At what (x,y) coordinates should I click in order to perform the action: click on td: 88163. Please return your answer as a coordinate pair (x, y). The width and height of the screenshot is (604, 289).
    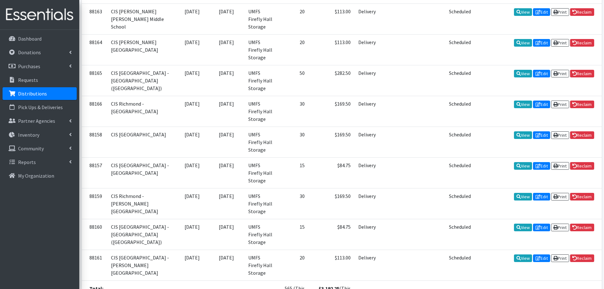
    Looking at the image, I should click on (94, 19).